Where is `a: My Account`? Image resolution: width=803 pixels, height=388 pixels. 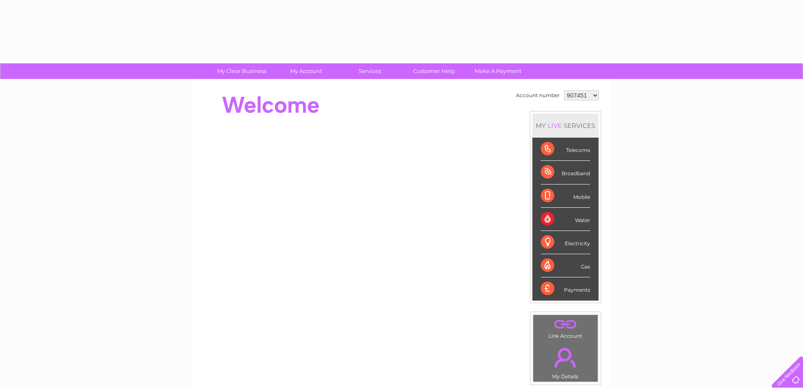
a: My Account is located at coordinates (306, 71).